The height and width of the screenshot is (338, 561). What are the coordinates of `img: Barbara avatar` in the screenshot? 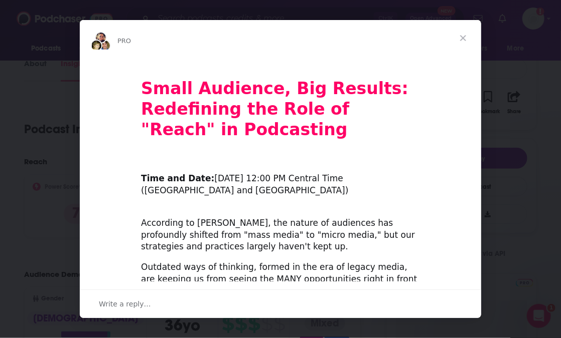 It's located at (96, 46).